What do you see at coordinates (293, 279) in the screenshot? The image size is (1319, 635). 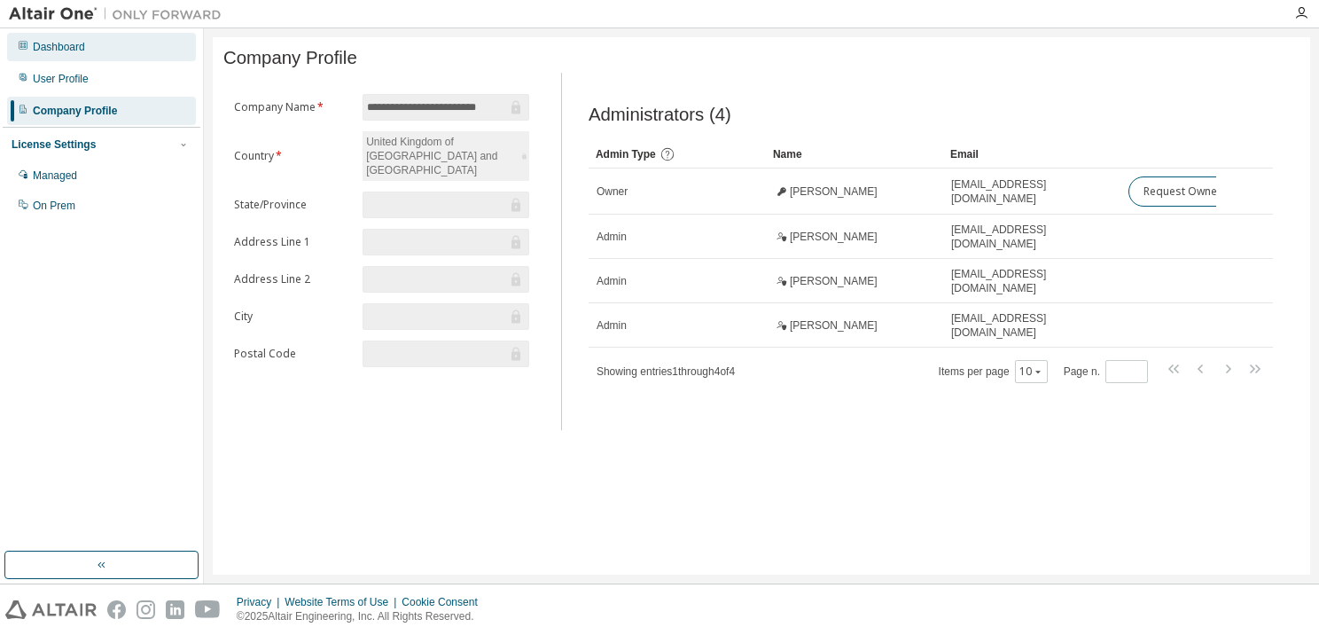 I see `label: Address Line 2` at bounding box center [293, 279].